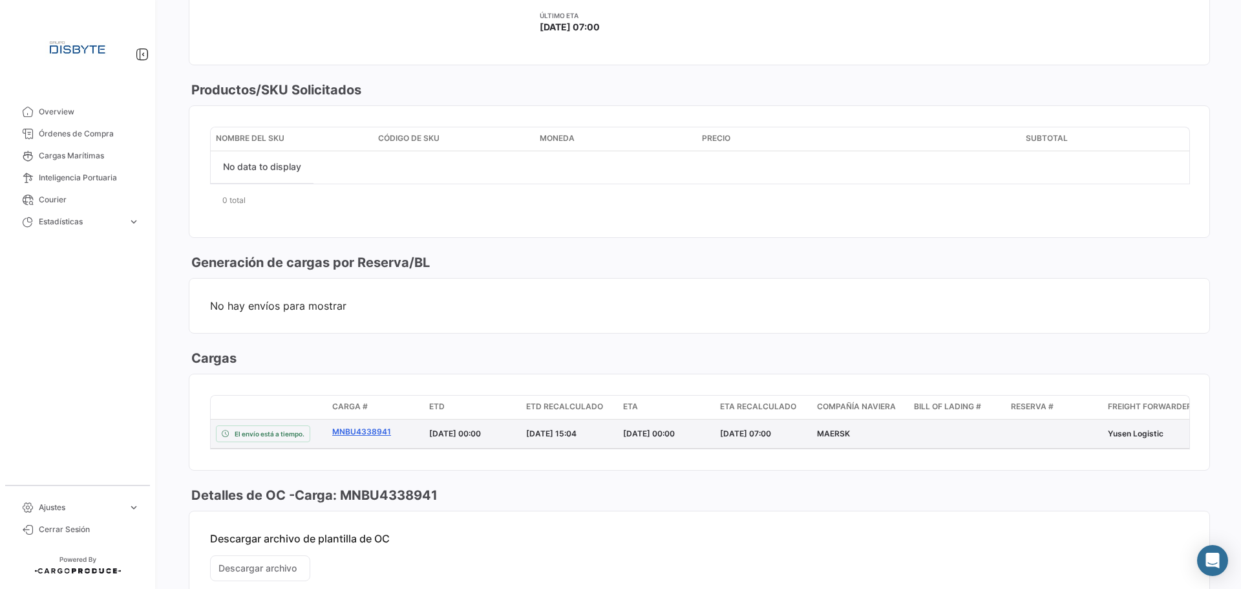 This screenshot has width=1241, height=589. Describe the element at coordinates (89, 134) in the screenshot. I see `span: Órdenes de Compra` at that location.